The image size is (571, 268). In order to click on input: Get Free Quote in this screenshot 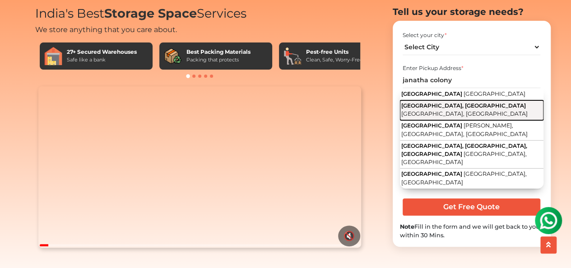, I will do `click(471, 207)`.